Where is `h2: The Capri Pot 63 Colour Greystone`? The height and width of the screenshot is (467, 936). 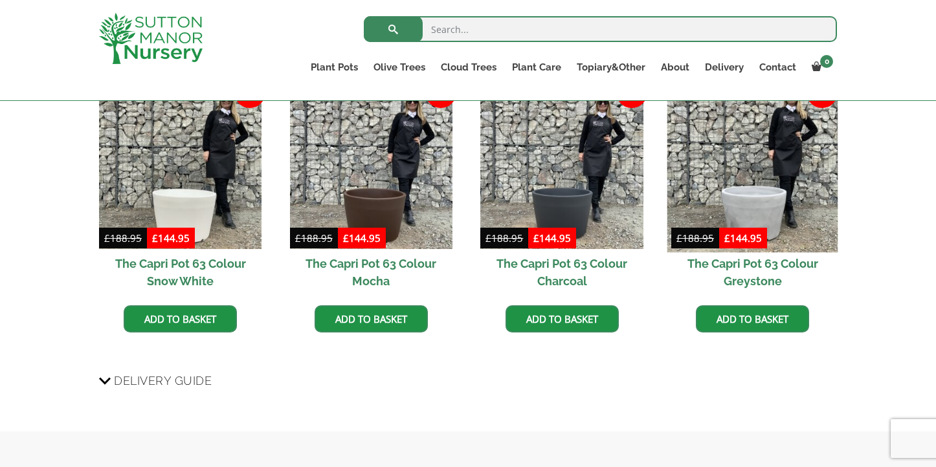 h2: The Capri Pot 63 Colour Greystone is located at coordinates (752, 273).